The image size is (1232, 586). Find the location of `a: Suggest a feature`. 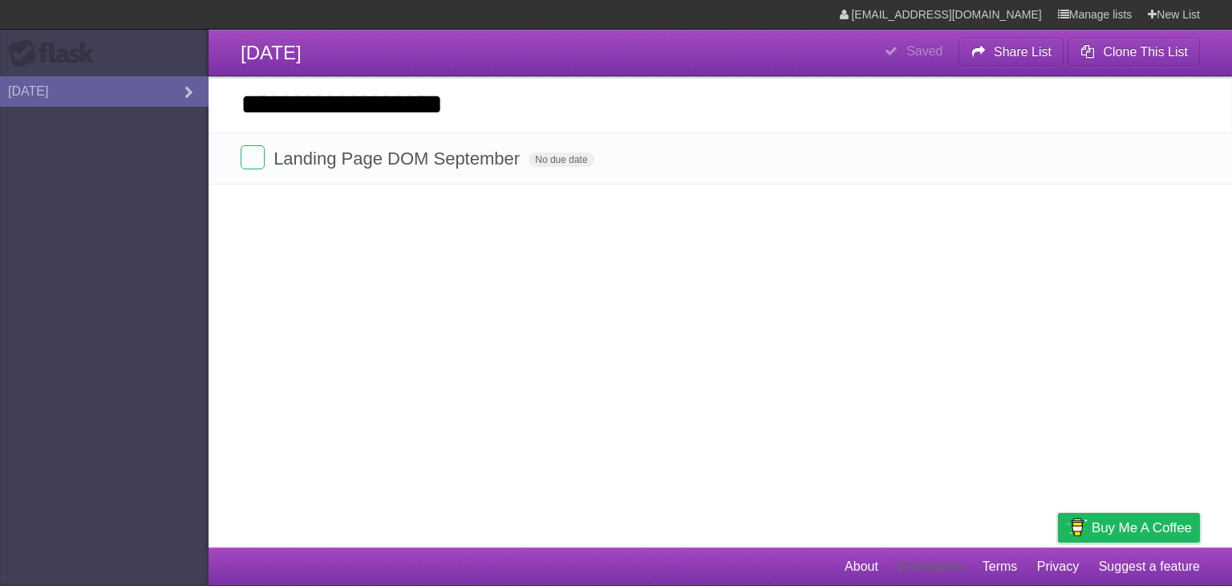

a: Suggest a feature is located at coordinates (1150, 566).